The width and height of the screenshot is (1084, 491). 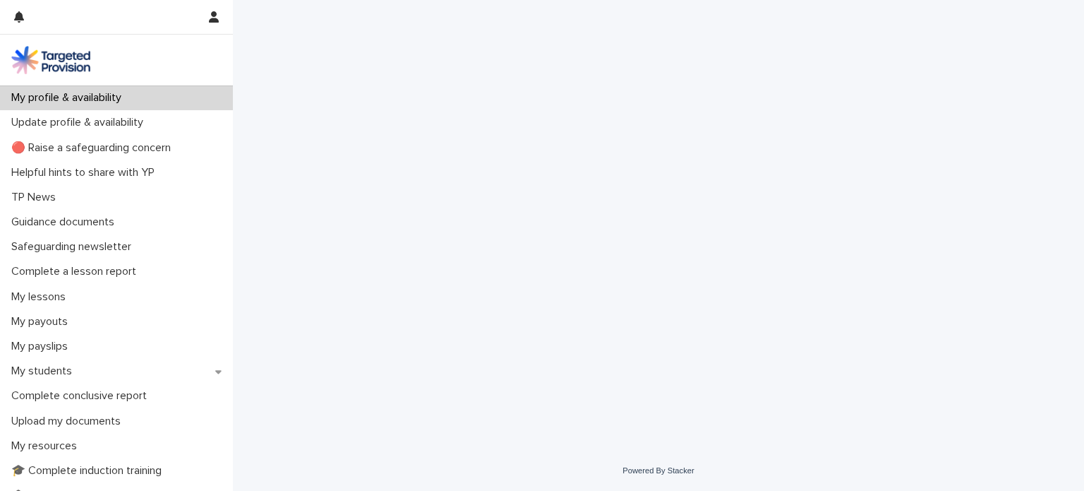 What do you see at coordinates (42, 346) in the screenshot?
I see `p: My payslips` at bounding box center [42, 346].